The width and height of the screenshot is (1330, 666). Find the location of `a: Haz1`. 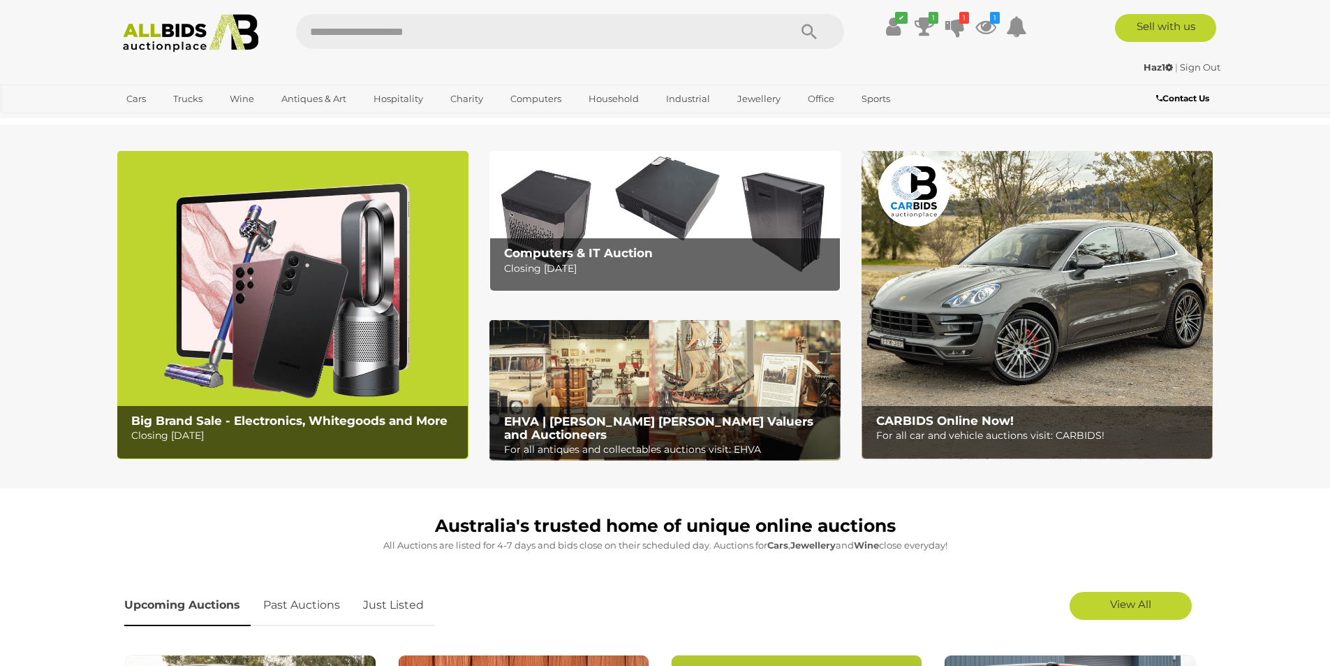

a: Haz1 is located at coordinates (1159, 67).